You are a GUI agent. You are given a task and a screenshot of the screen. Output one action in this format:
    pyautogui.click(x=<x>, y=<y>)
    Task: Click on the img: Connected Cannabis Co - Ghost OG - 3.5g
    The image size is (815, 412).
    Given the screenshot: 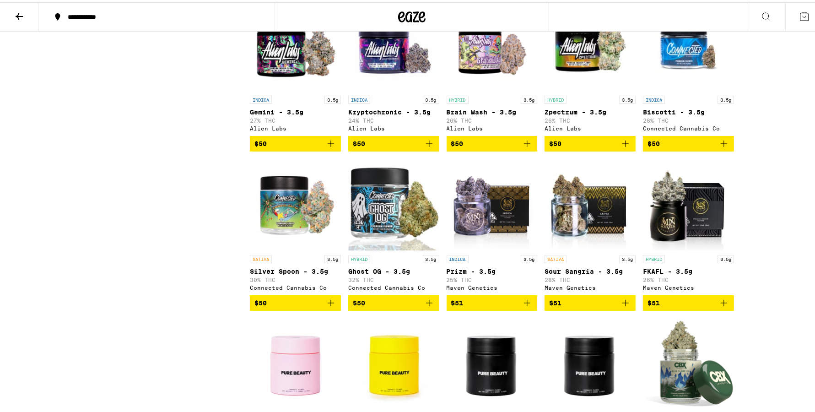 What is the action you would take?
    pyautogui.click(x=393, y=202)
    